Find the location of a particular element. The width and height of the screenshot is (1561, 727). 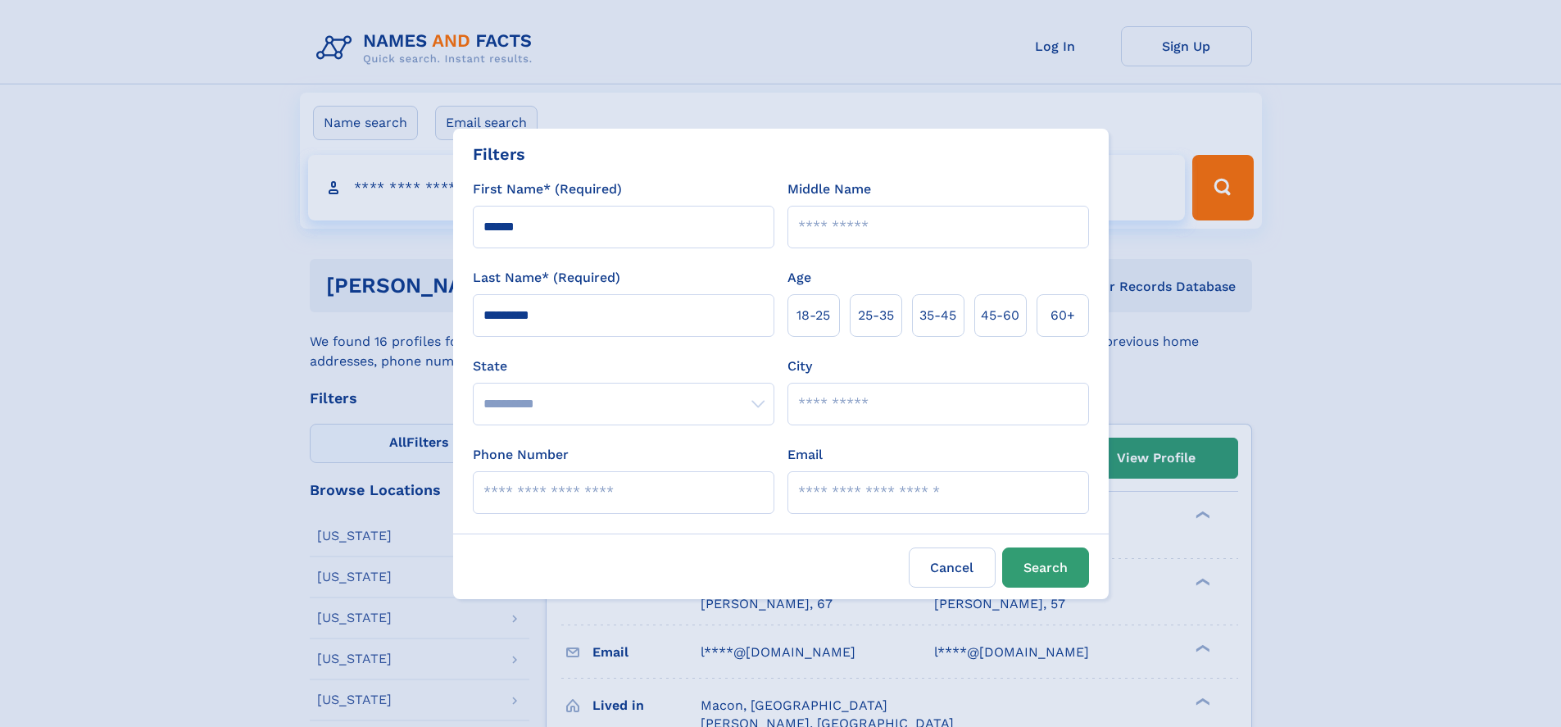

span: 45‑60 is located at coordinates (999, 315).